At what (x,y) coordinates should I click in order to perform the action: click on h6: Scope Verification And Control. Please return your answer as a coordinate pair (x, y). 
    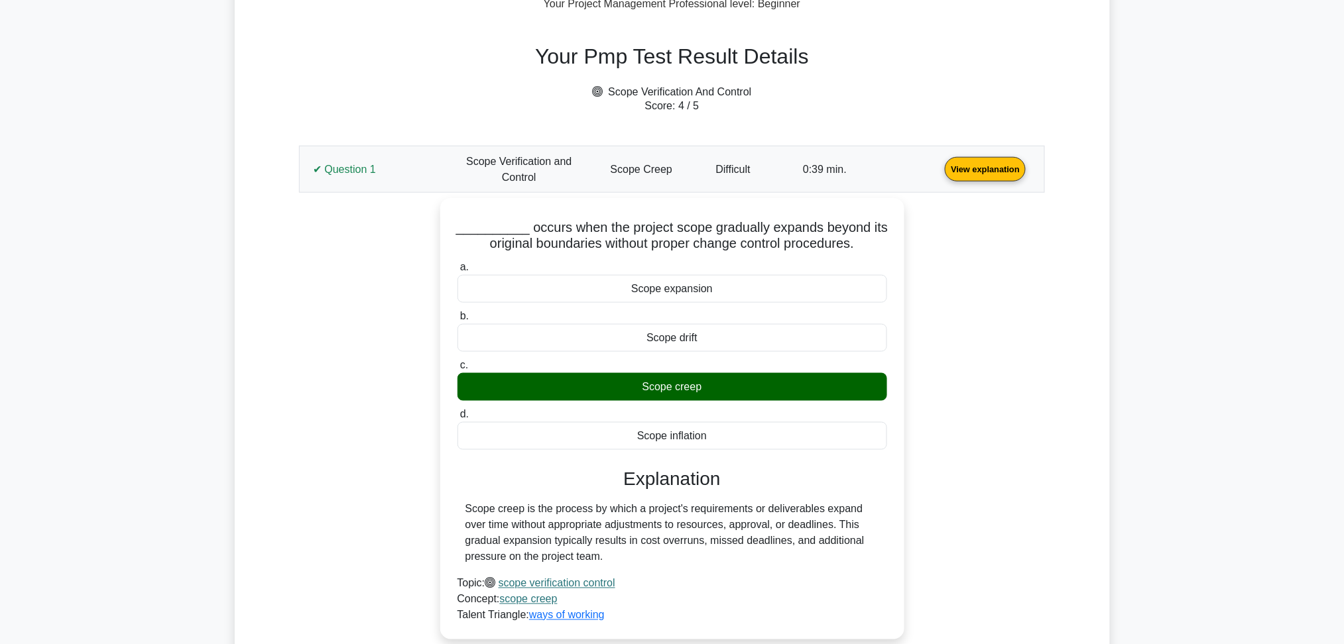
    Looking at the image, I should click on (671, 91).